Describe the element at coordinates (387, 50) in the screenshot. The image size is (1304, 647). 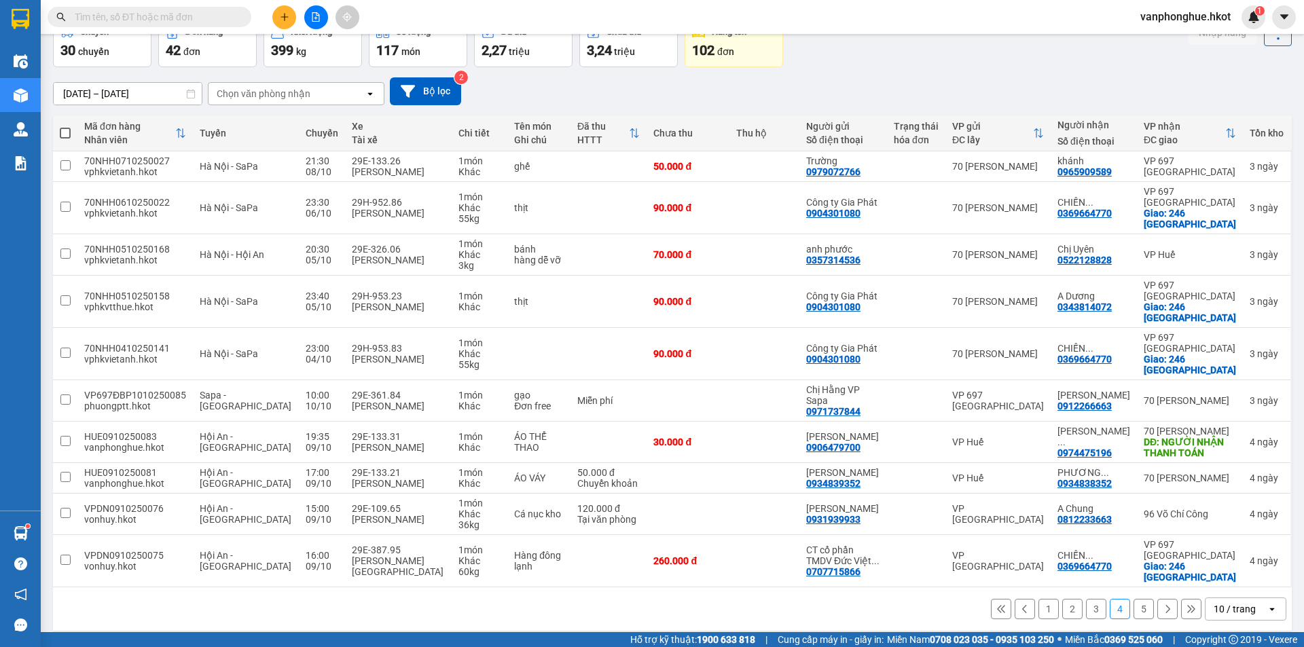
I see `span: 117` at that location.